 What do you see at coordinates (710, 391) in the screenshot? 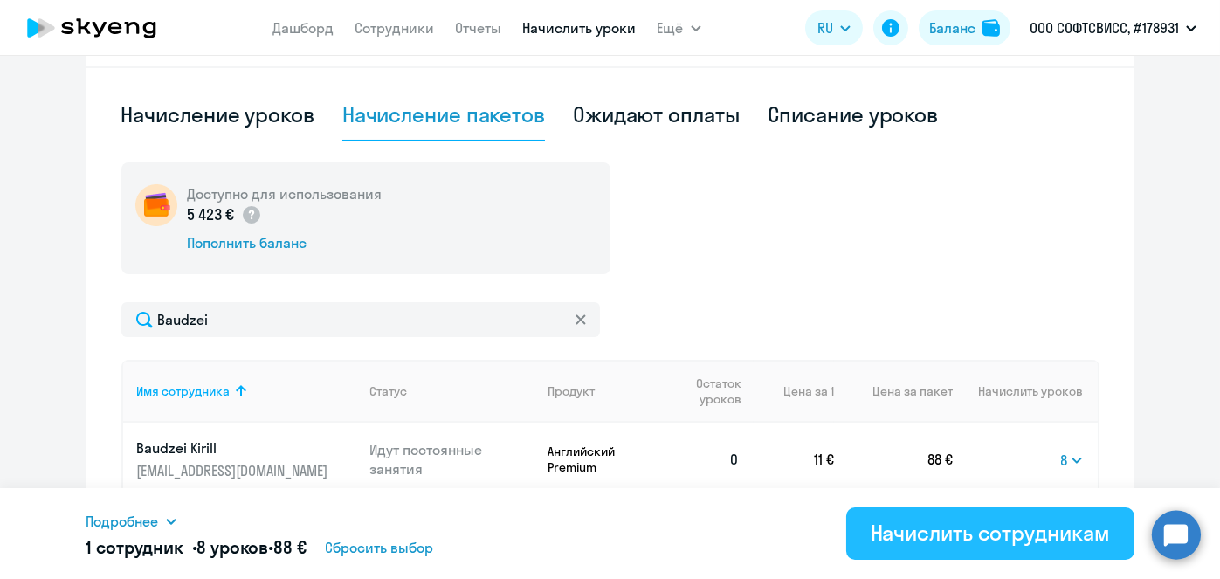
I see `span: Остаток уроков` at bounding box center [710, 391].